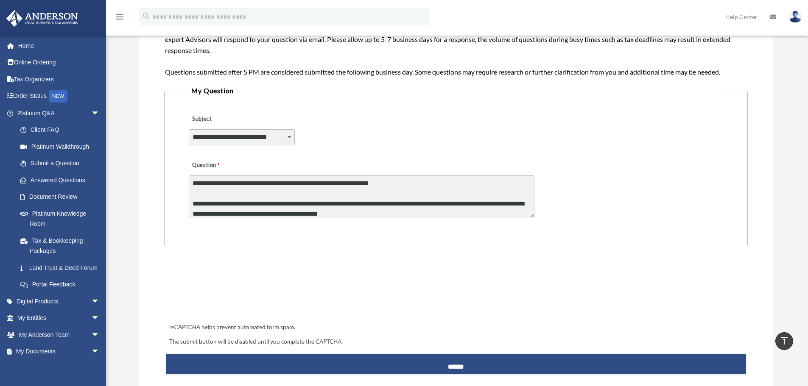 The height and width of the screenshot is (386, 808). What do you see at coordinates (62, 246) in the screenshot?
I see `a: Tax & Bookkeeping Packages` at bounding box center [62, 246].